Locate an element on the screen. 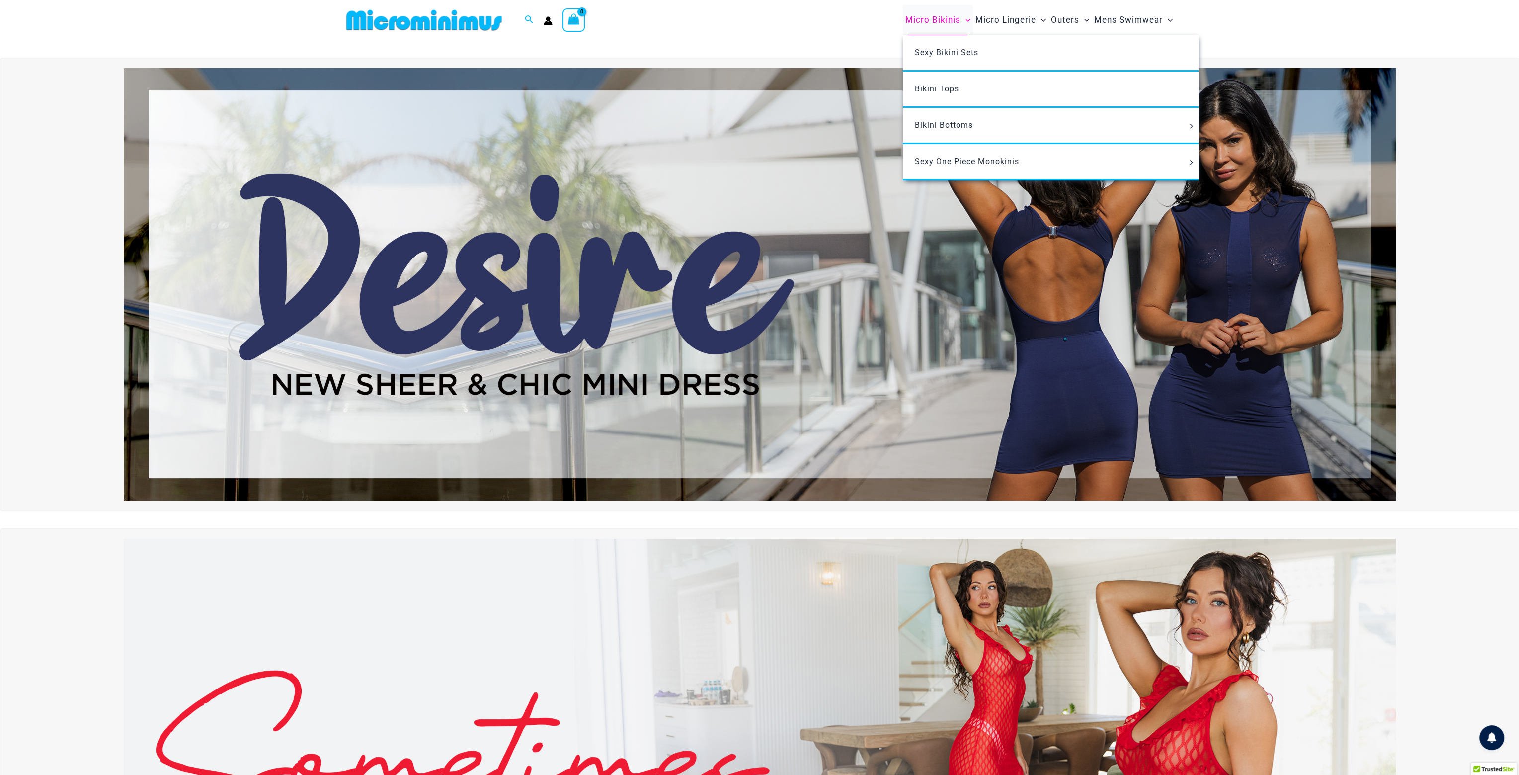 Image resolution: width=1519 pixels, height=775 pixels. a: Mens SwimwearMenu ToggleMenu Toggle is located at coordinates (1134, 20).